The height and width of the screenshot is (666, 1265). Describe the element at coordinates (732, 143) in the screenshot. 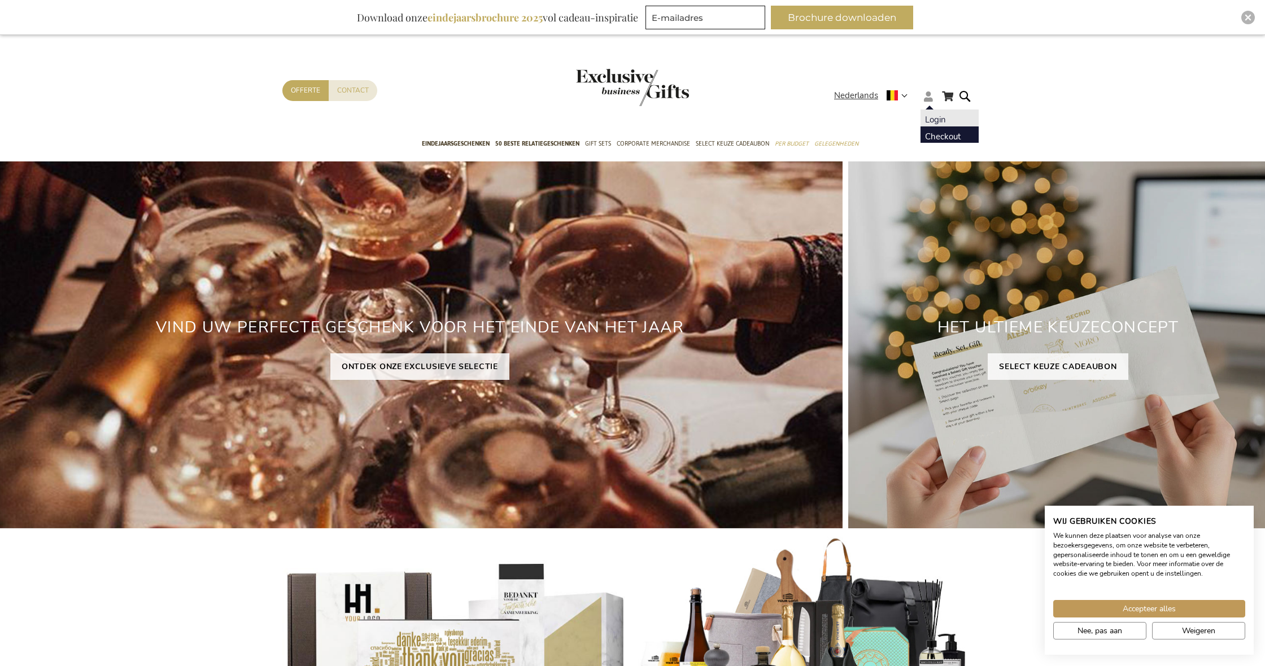

I see `span: Select Keuze Cadeaubon` at that location.